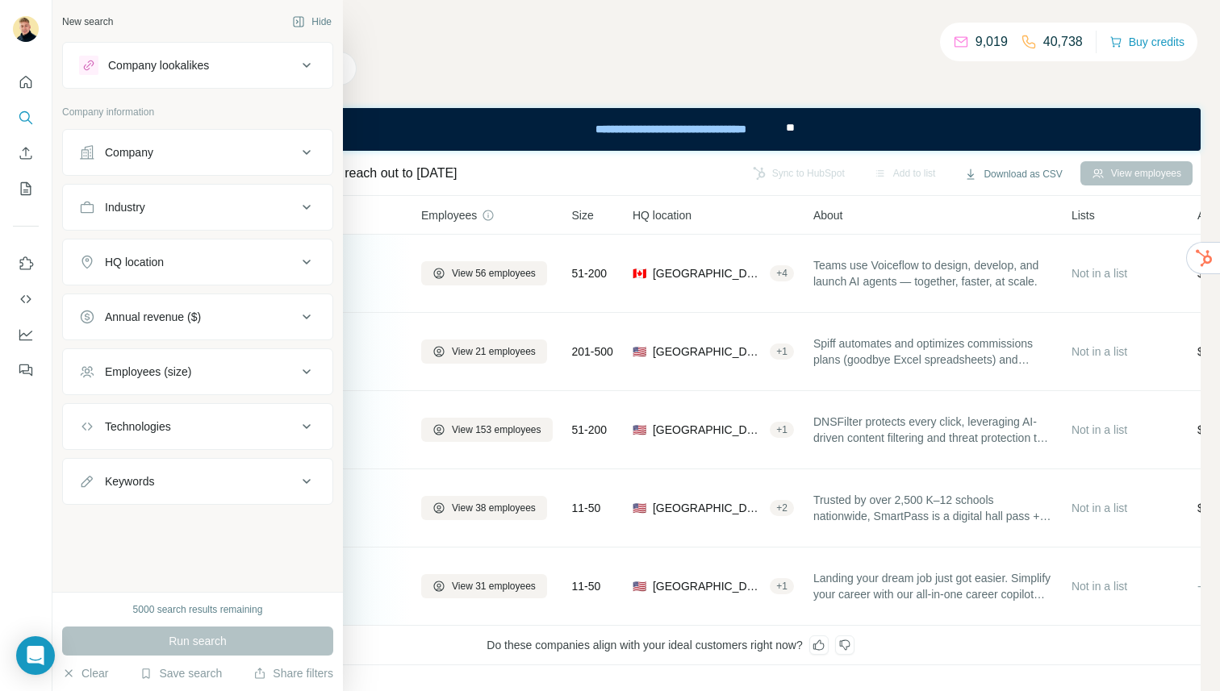 This screenshot has height=691, width=1220. I want to click on button: View 21 employees, so click(484, 352).